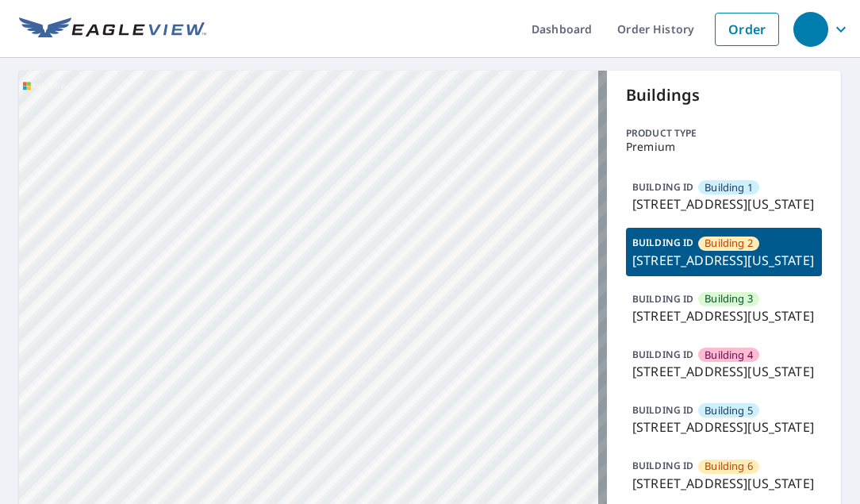 This screenshot has width=860, height=504. Describe the element at coordinates (747, 29) in the screenshot. I see `a: Order` at that location.